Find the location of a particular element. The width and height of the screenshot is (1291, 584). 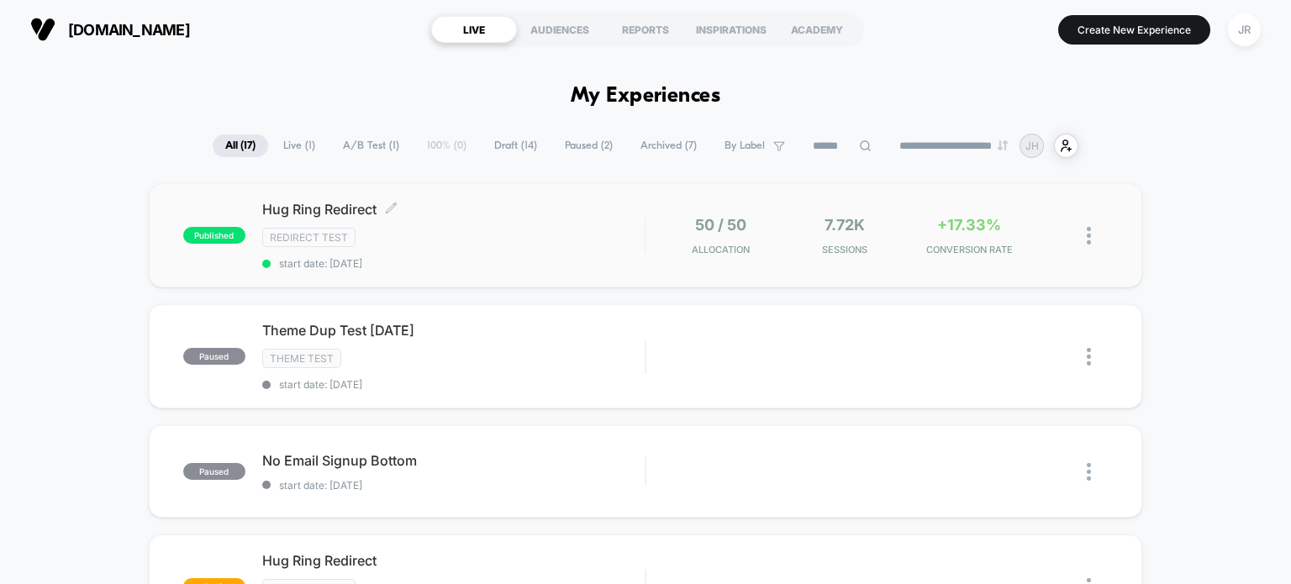

img: Visually logo is located at coordinates (43, 29).